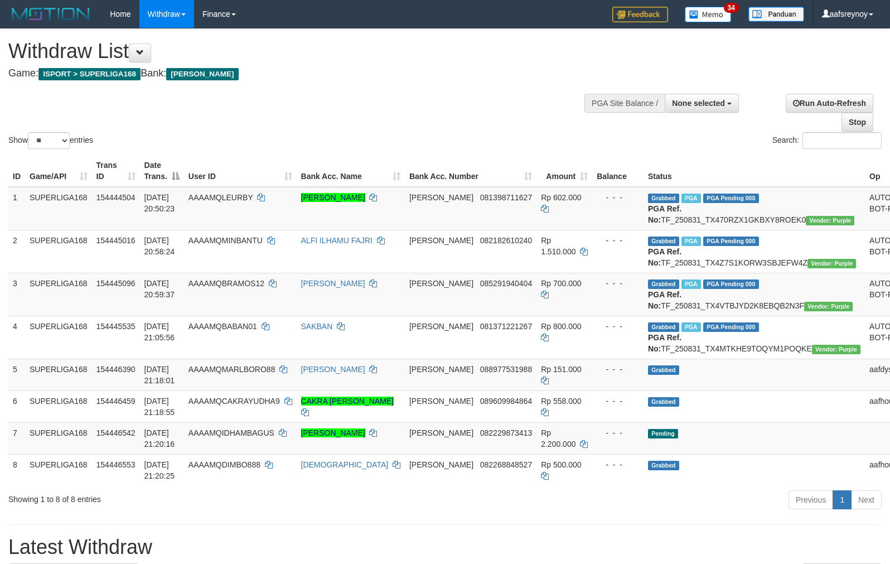 The width and height of the screenshot is (890, 564). Describe the element at coordinates (51, 14) in the screenshot. I see `img: MOTION_logo.png` at that location.